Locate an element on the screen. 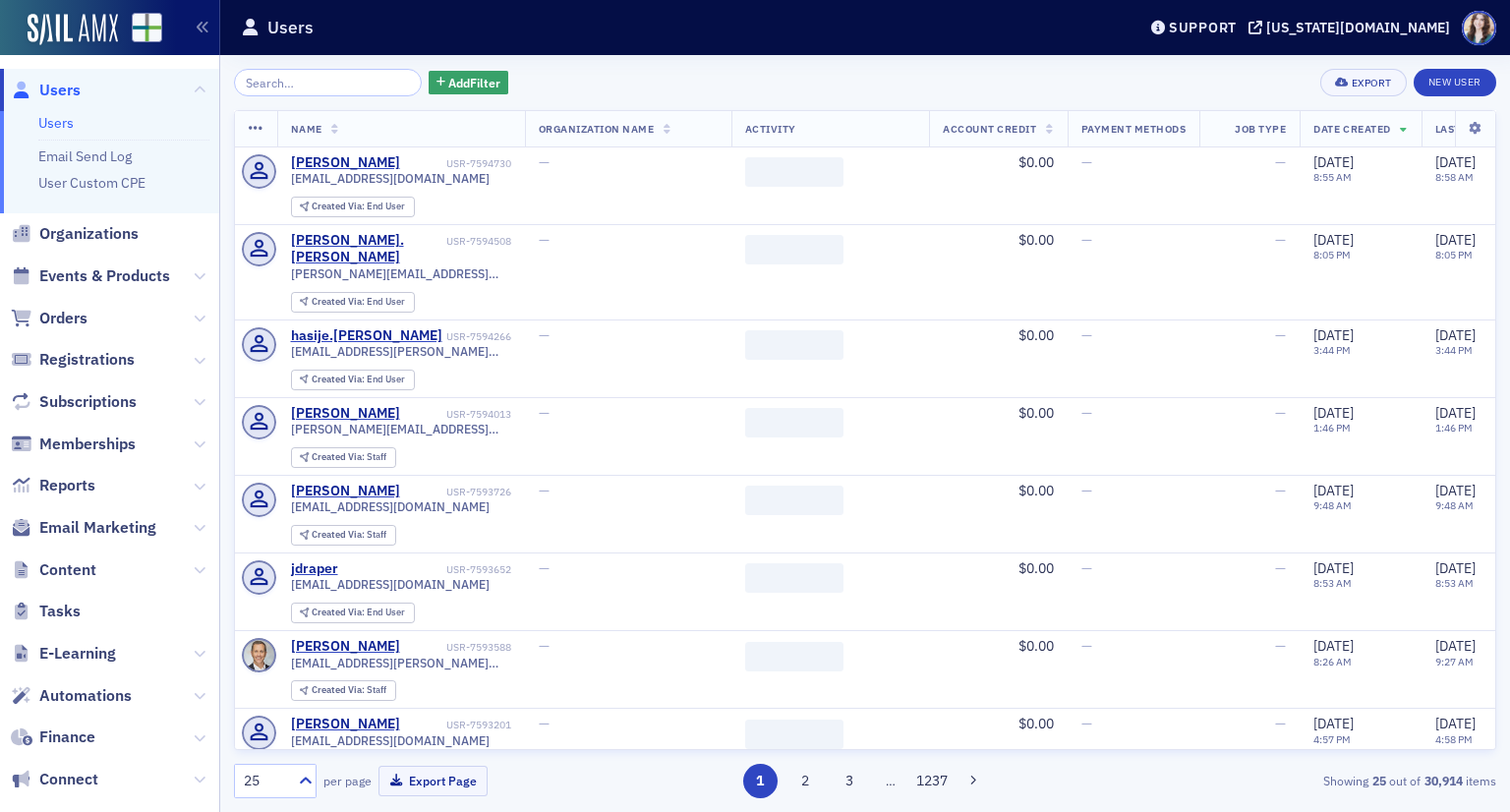  div: jdraper is located at coordinates (315, 569).